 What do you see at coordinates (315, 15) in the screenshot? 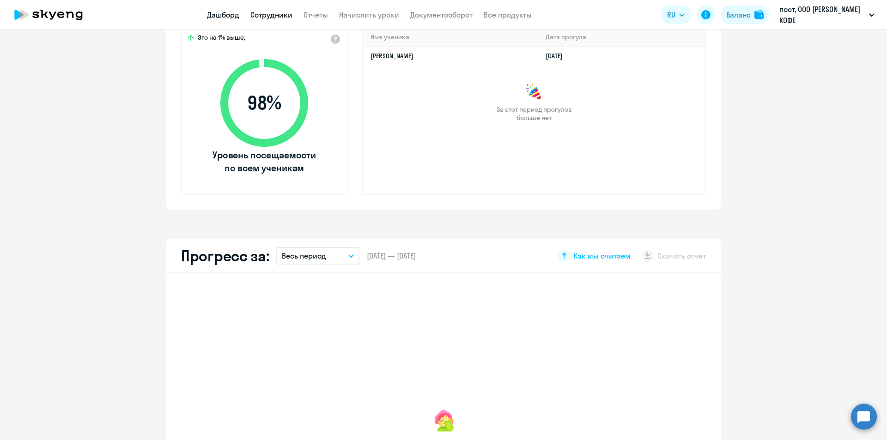
I see `a: Отчеты` at bounding box center [315, 15].